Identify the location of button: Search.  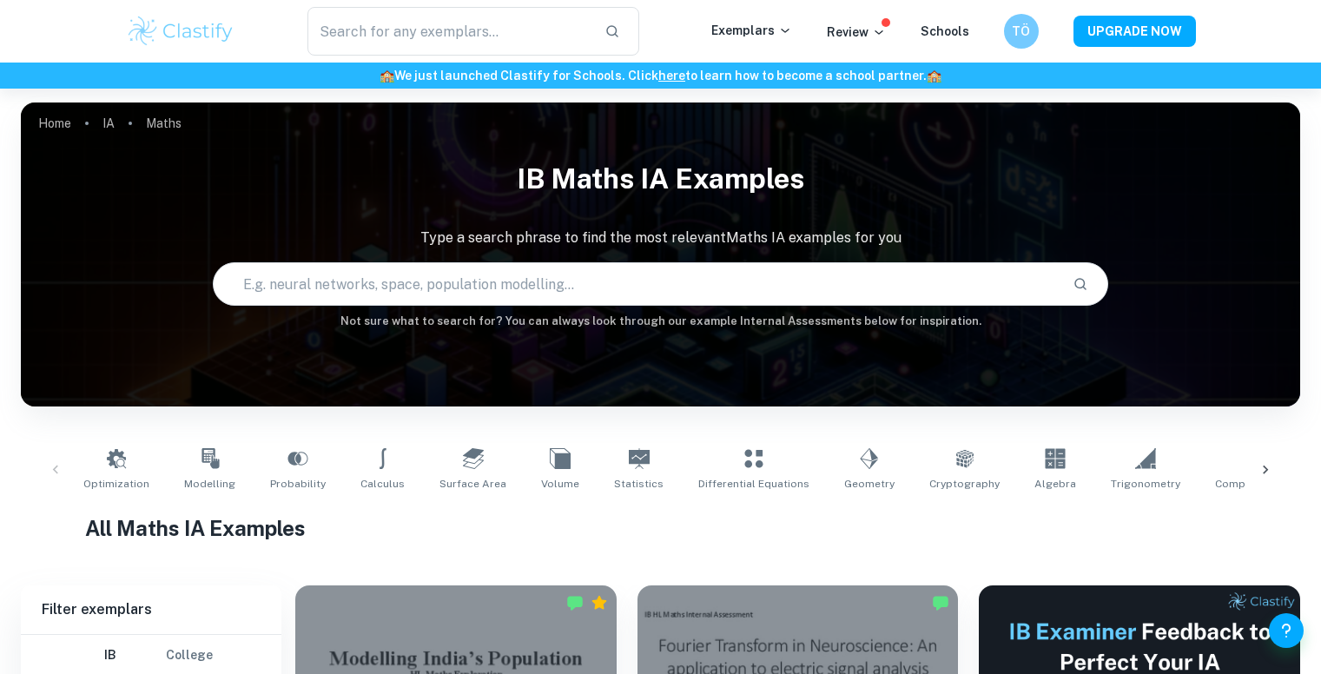
(1080, 284).